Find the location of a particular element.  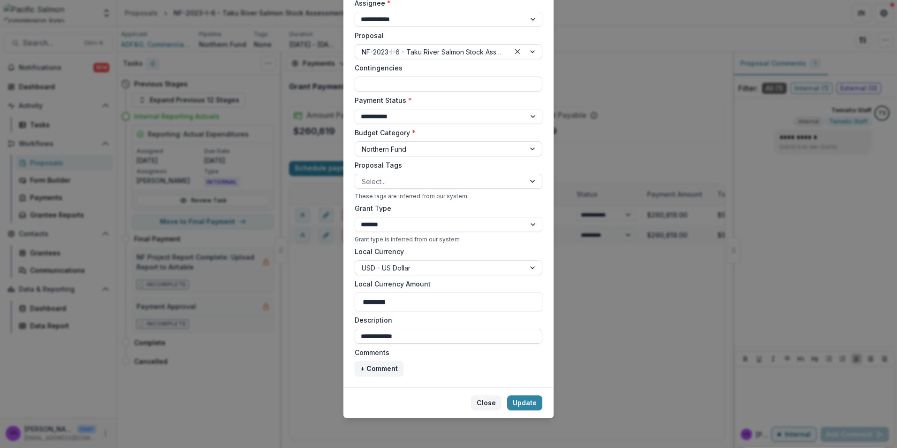

button: Update is located at coordinates (525, 403).